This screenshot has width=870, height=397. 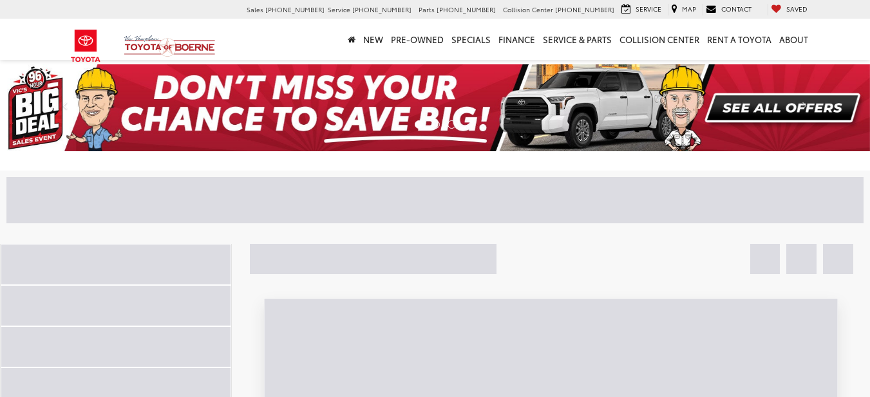 What do you see at coordinates (373, 39) in the screenshot?
I see `a: New` at bounding box center [373, 39].